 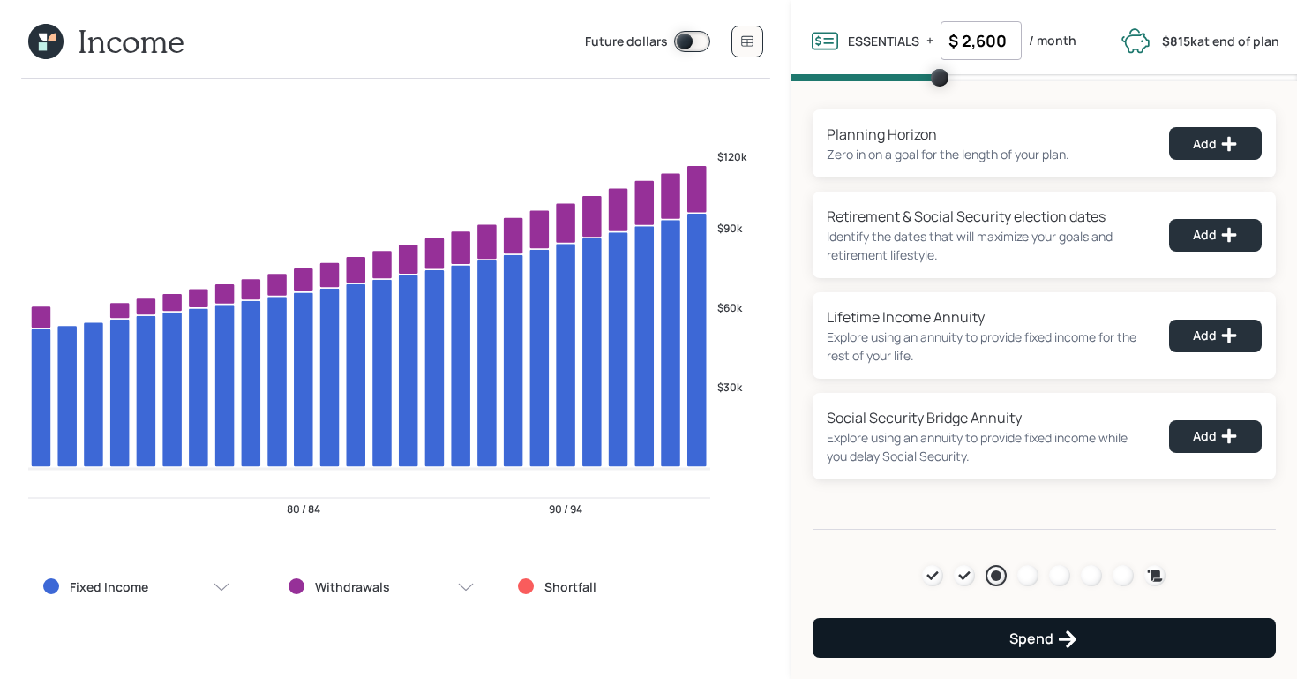 I want to click on tspan: $120k, so click(x=732, y=156).